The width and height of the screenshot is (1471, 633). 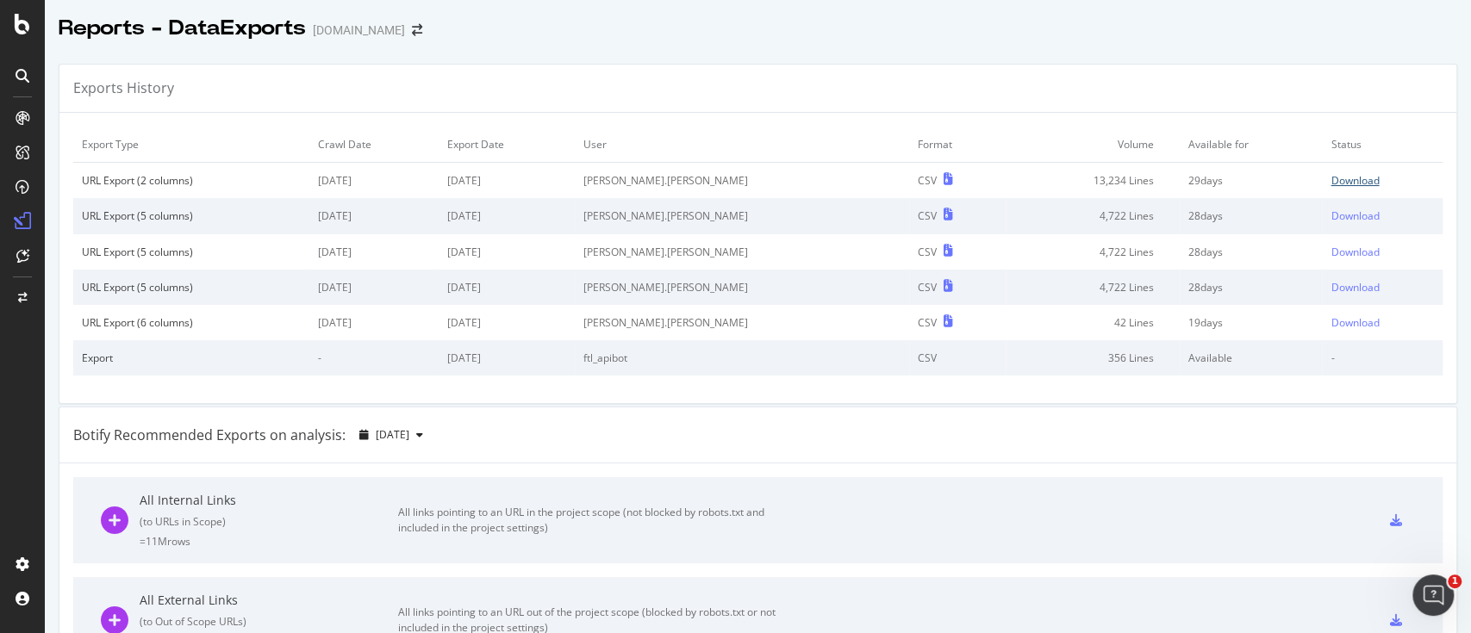 I want to click on td: Volume, so click(x=1092, y=145).